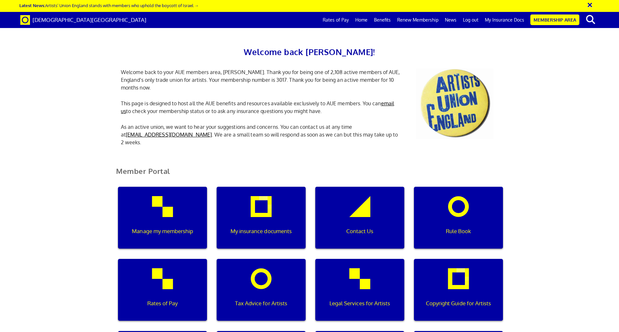 Image resolution: width=619 pixels, height=332 pixels. Describe the element at coordinates (162, 304) in the screenshot. I see `p: Rates of Pay` at that location.